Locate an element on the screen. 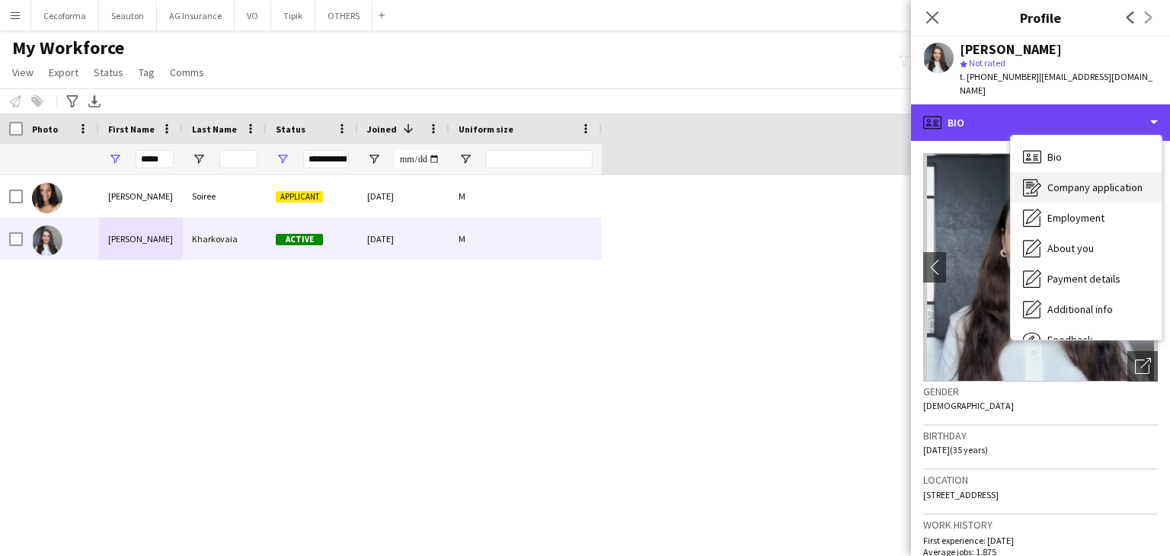  span: Company application is located at coordinates (1095, 187).